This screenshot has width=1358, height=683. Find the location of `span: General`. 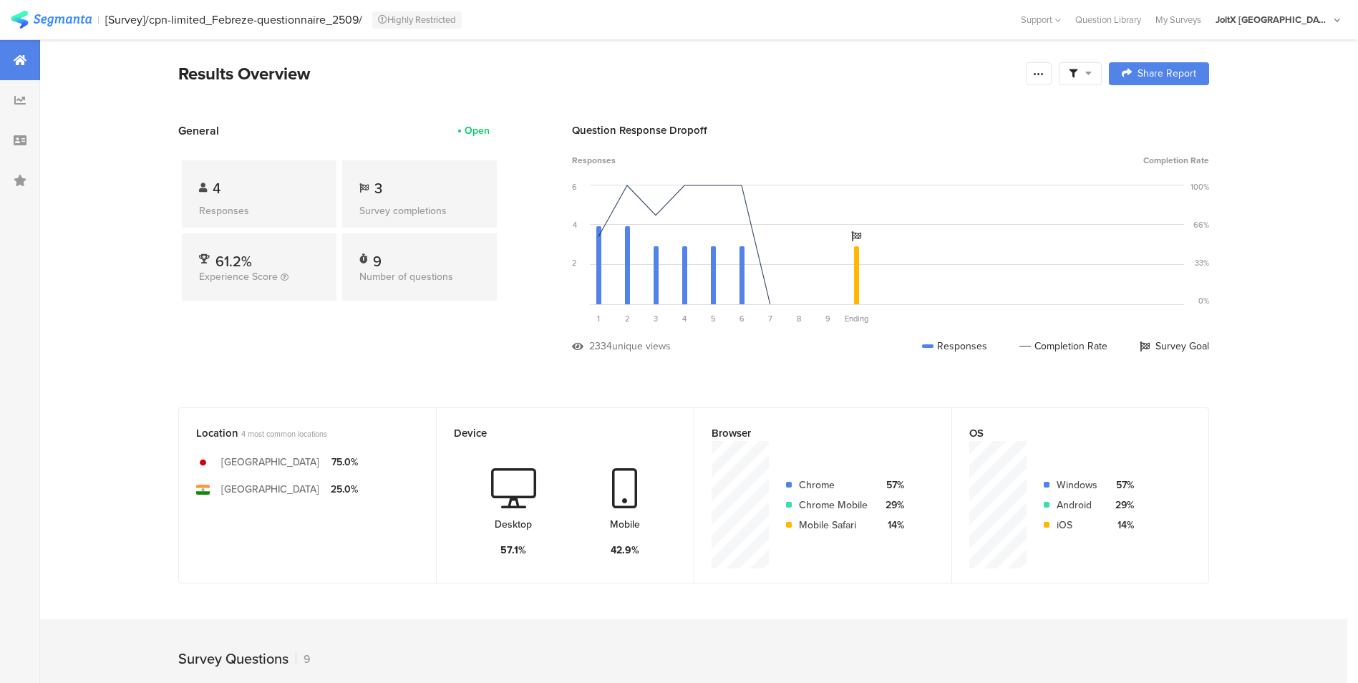

span: General is located at coordinates (198, 130).